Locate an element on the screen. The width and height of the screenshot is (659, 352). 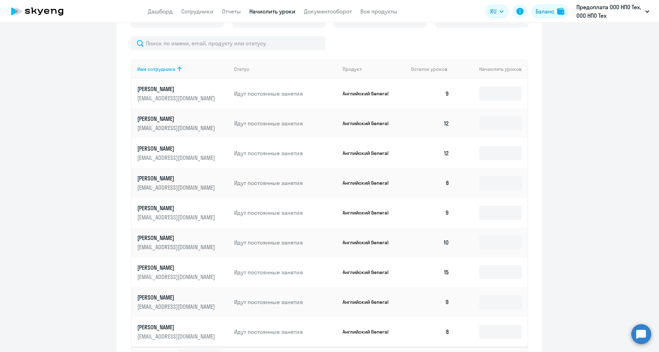
button: RU is located at coordinates (497, 11).